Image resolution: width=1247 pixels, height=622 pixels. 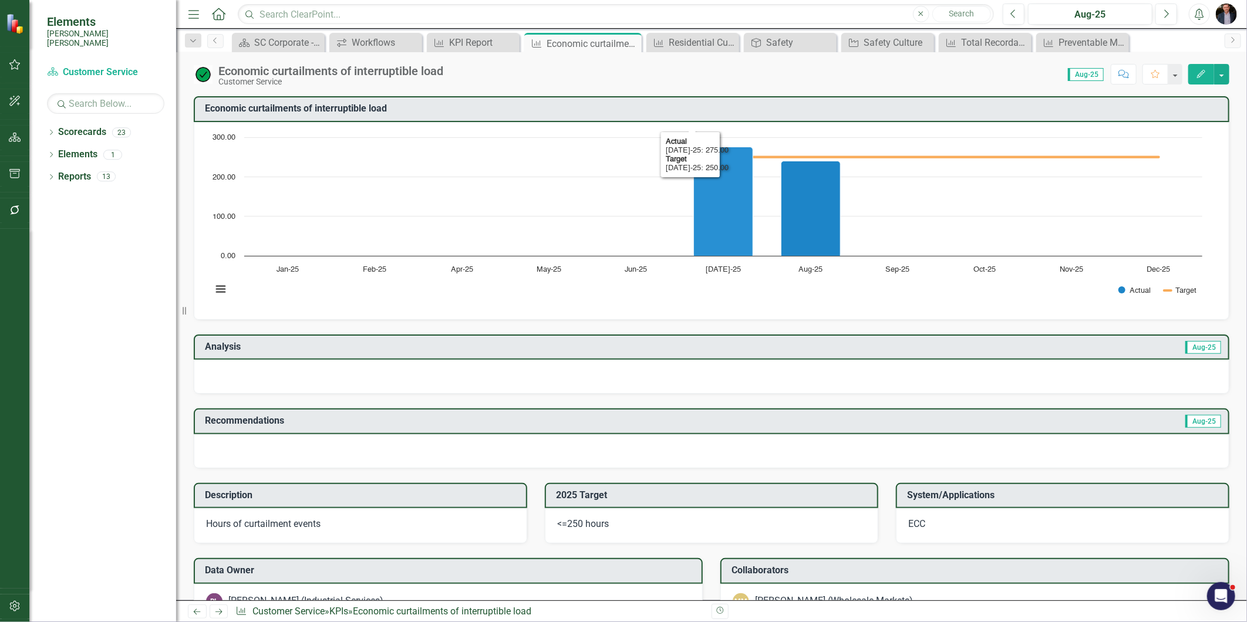 I want to click on div: KPI Report, so click(x=483, y=42).